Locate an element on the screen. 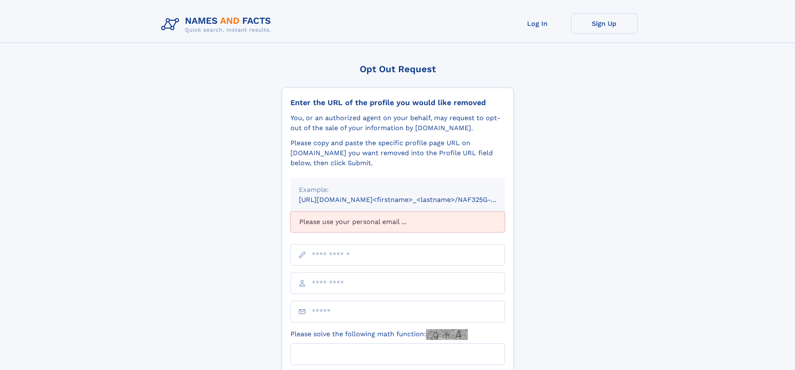 This screenshot has width=795, height=370. img: Logo Names and Facts is located at coordinates (218, 25).